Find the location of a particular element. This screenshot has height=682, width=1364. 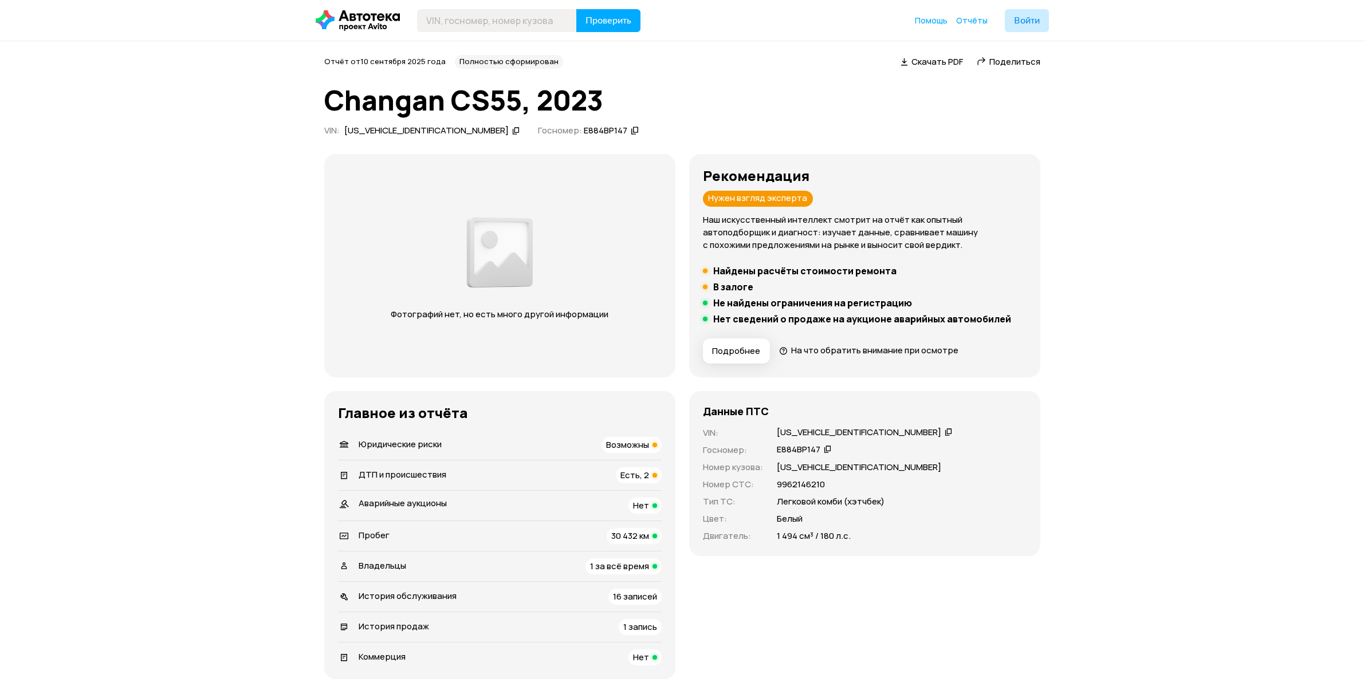

p: Цвет : is located at coordinates (733, 519).